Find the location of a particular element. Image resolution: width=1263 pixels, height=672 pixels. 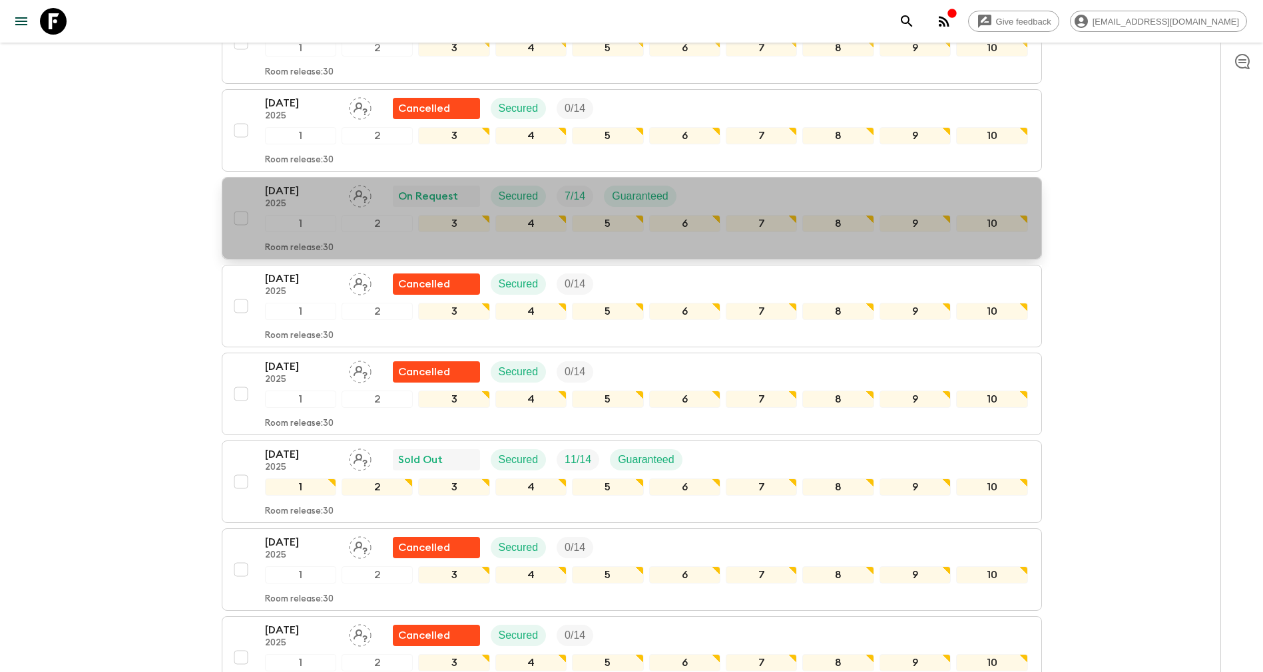

span: Give feedback is located at coordinates (1023, 21).